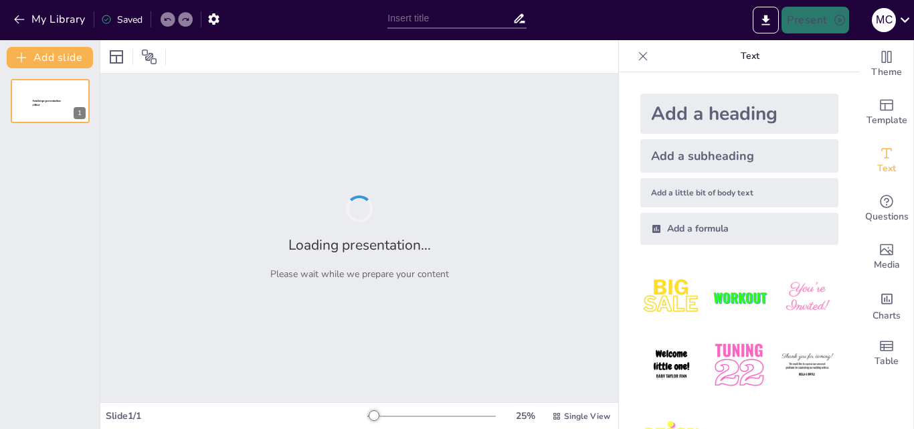  Describe the element at coordinates (47, 103) in the screenshot. I see `span: Sendsteps presentation editor` at that location.